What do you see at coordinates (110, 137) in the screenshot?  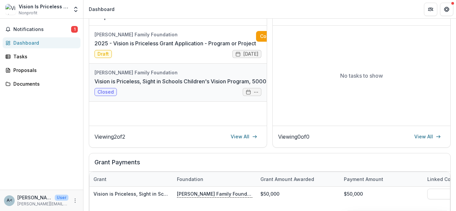 I see `p: Viewing 2 of 2` at bounding box center [110, 137].